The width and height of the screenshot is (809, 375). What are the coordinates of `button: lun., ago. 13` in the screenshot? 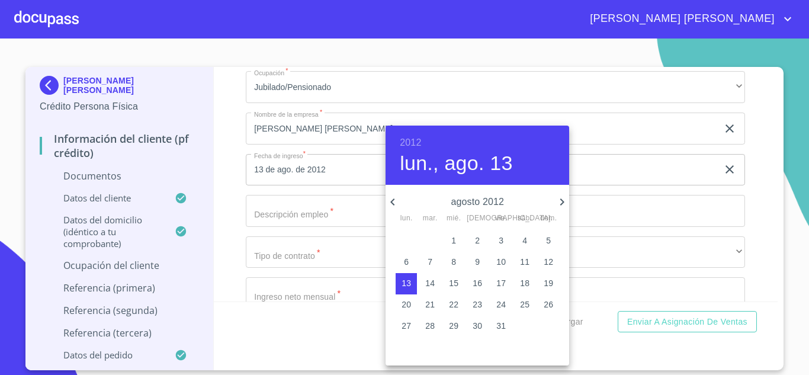 It's located at (456, 163).